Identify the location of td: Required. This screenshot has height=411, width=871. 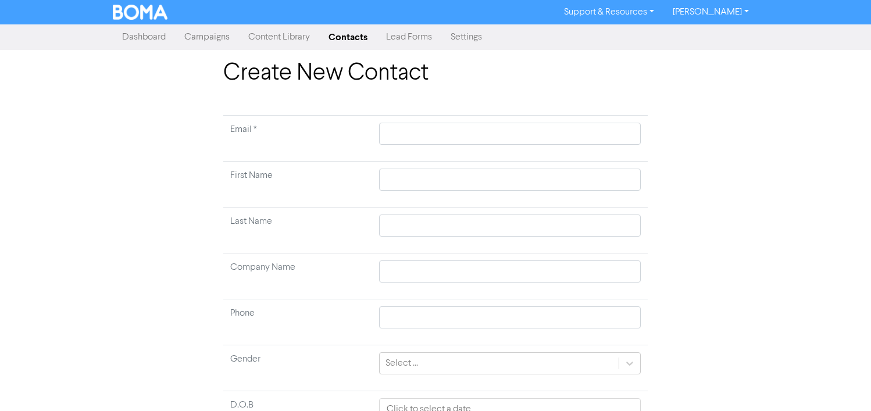
(298, 138).